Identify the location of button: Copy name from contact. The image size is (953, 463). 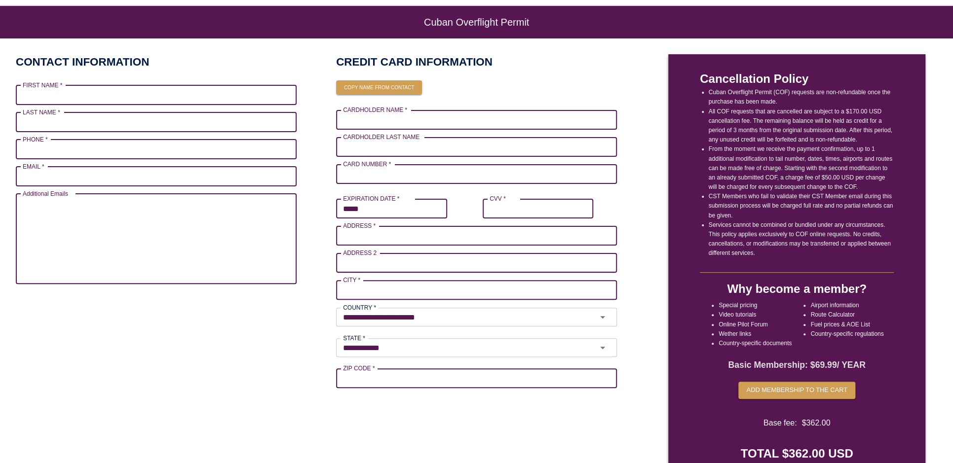
(379, 88).